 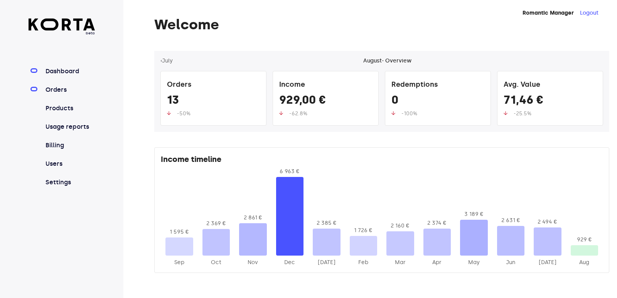 I want to click on div: 2025-Mar, so click(x=400, y=262).